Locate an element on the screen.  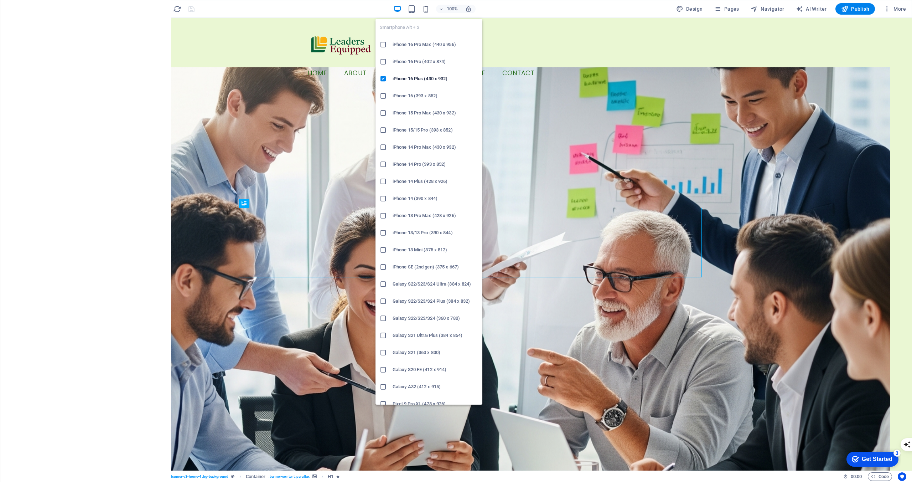
button: AI Writer is located at coordinates (812, 9).